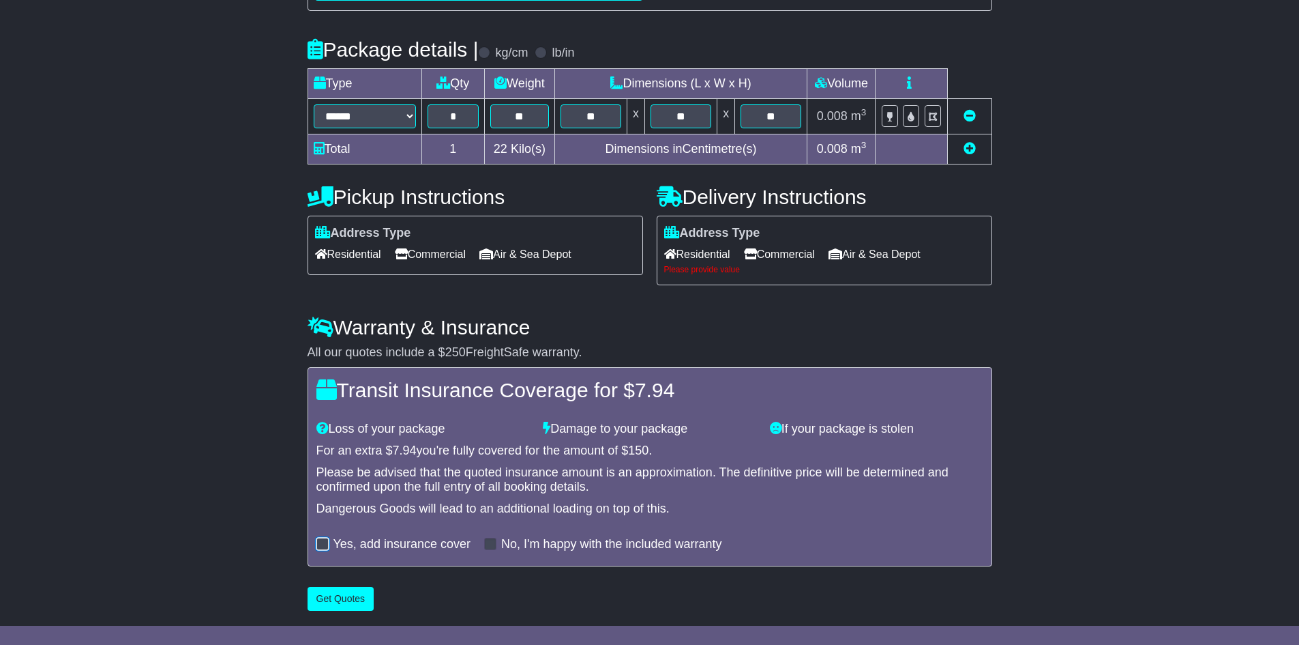 The image size is (1299, 645). Describe the element at coordinates (650, 479) in the screenshot. I see `div: Please be advised that the quoted insurance amount is an approximation. The definitive price will...` at that location.